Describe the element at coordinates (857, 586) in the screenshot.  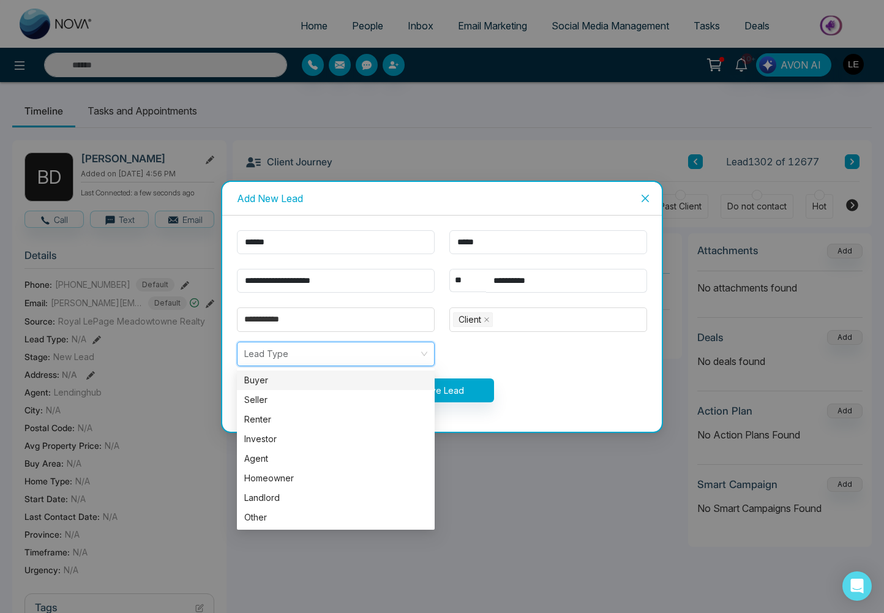
I see `div: Open Intercom Messenger` at that location.